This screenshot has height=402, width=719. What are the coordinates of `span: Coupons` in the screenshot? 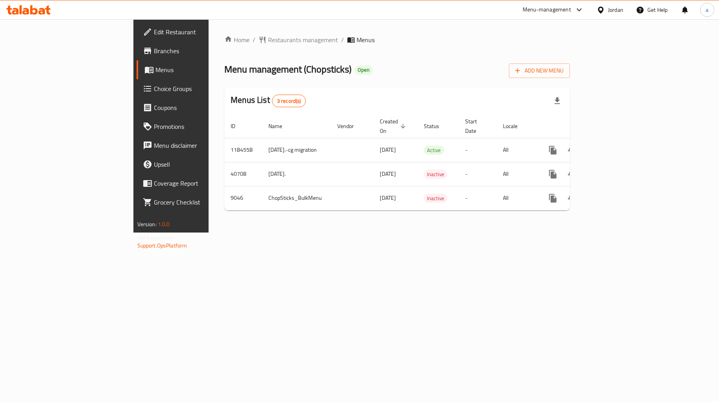 It's located at (200, 107).